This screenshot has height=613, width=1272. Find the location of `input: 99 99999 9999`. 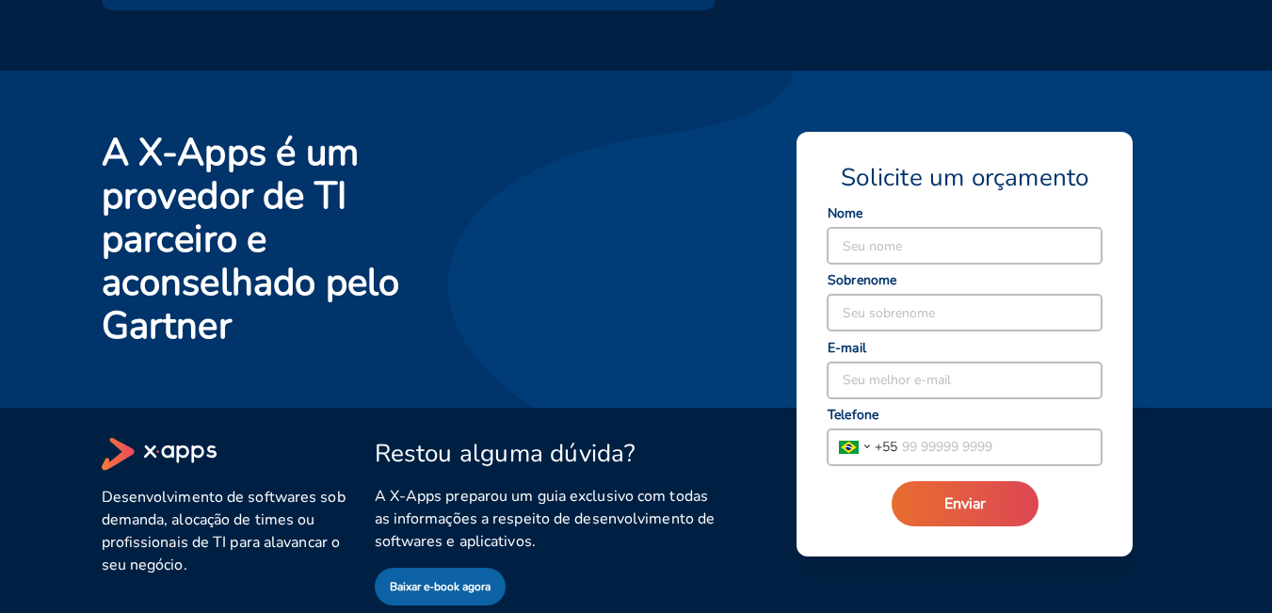

input: 99 99999 9999 is located at coordinates (999, 447).